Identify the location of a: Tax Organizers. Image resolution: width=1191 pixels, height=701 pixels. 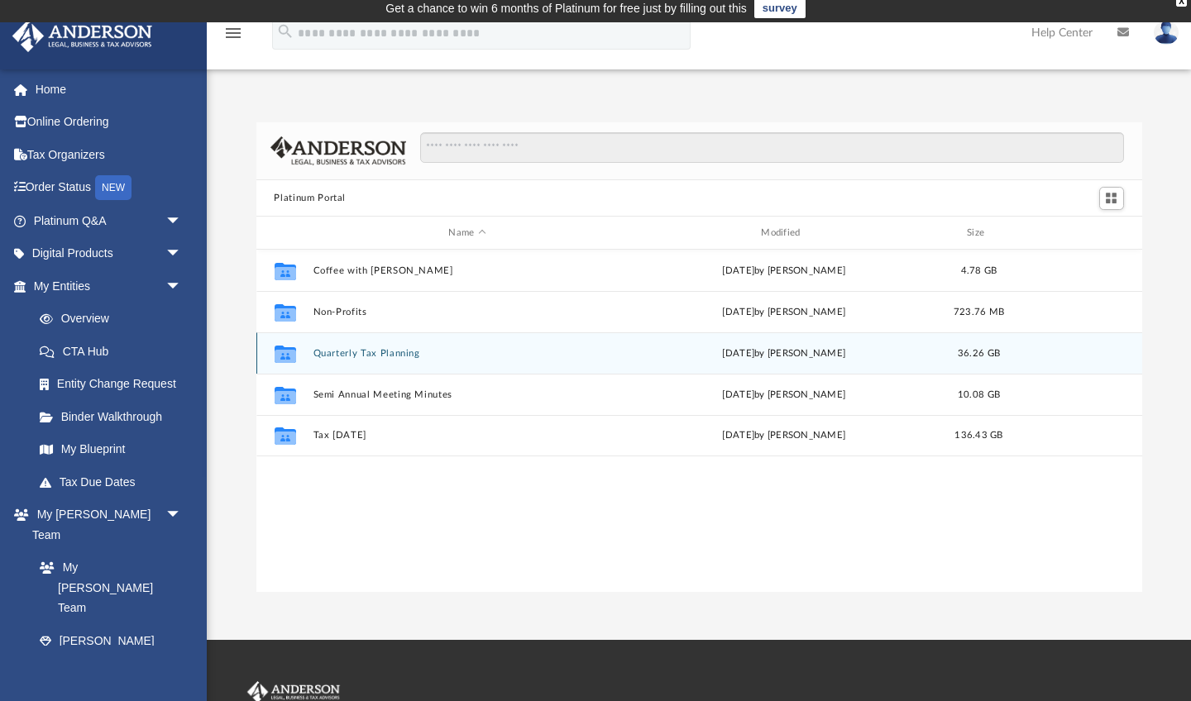
(109, 155).